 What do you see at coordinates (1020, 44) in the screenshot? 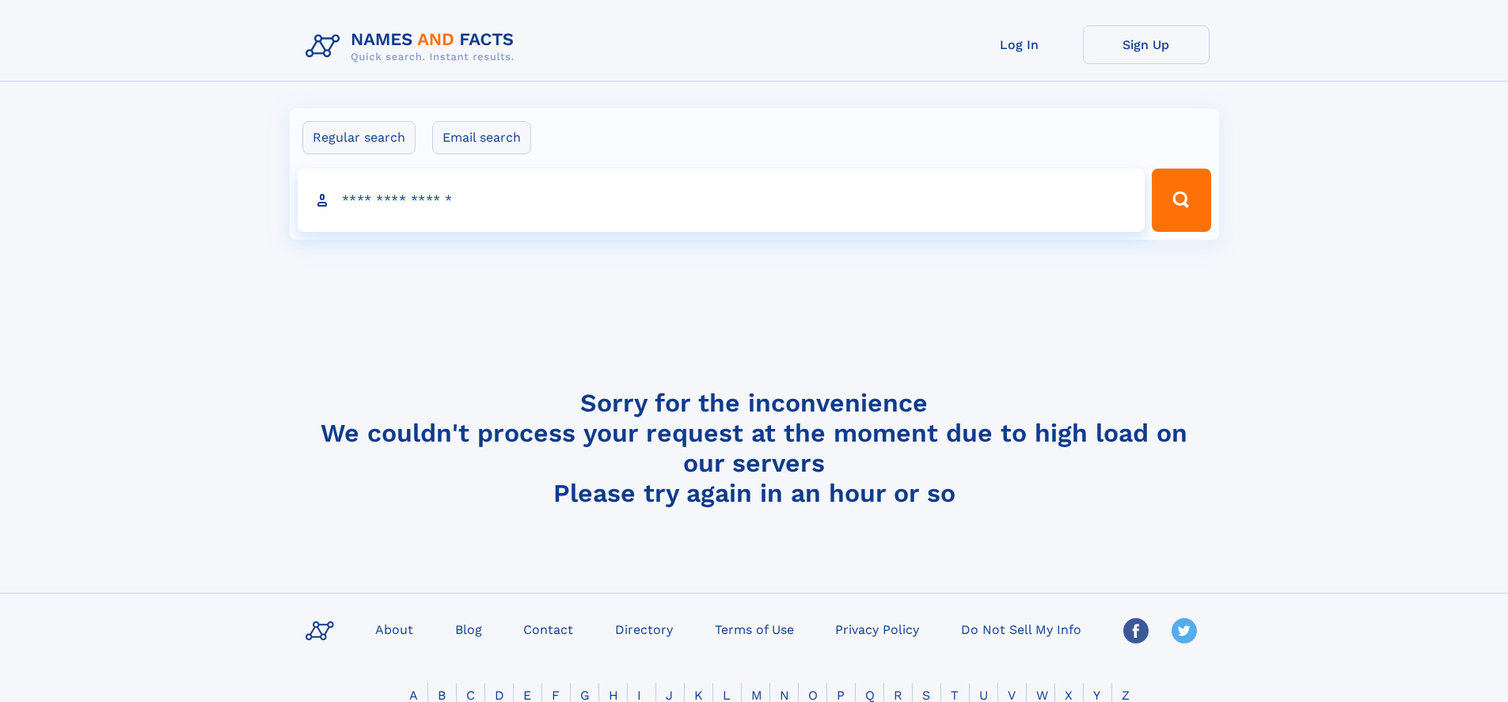
I see `a: Log In` at bounding box center [1020, 44].